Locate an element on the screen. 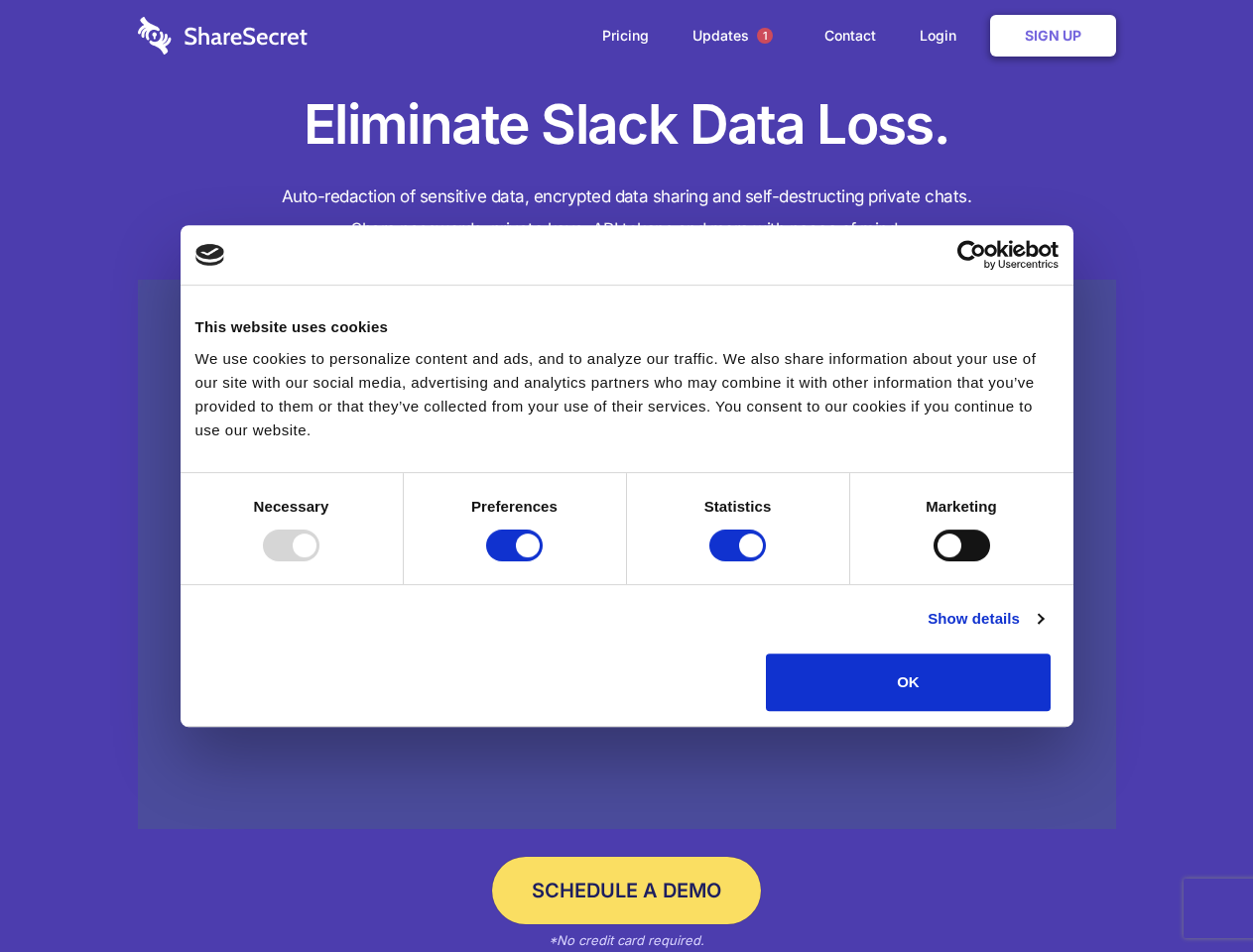 The image size is (1253, 952). a: Usercentrics Cookiebot - opens in a new window is located at coordinates (971, 255).